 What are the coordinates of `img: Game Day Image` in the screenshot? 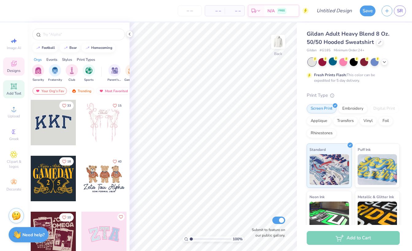 It's located at (131, 70).